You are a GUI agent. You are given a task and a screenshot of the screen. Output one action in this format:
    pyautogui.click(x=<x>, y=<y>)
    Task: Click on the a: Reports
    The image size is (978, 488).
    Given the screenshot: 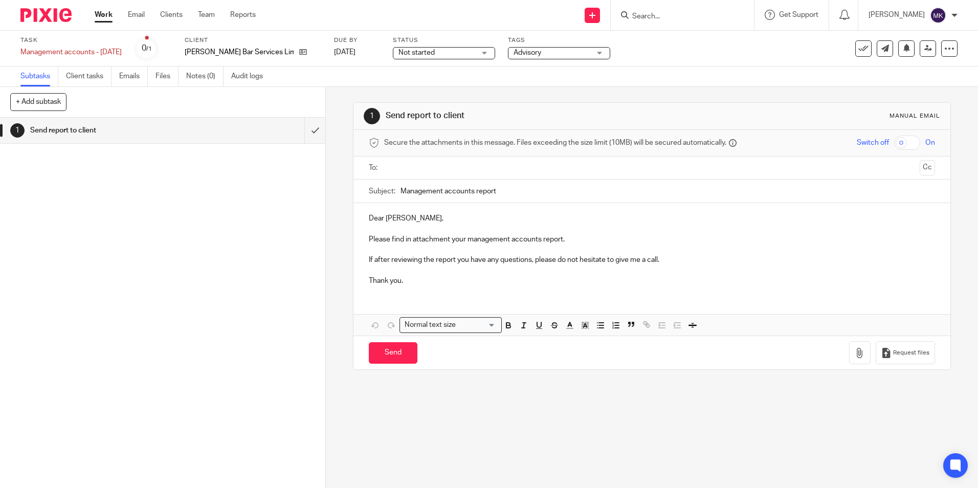 What is the action you would take?
    pyautogui.click(x=243, y=15)
    